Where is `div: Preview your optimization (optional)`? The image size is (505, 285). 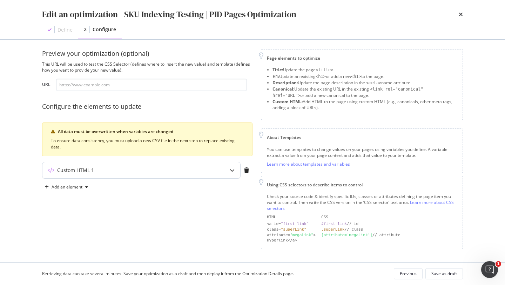
div: Preview your optimization (optional) is located at coordinates (147, 54).